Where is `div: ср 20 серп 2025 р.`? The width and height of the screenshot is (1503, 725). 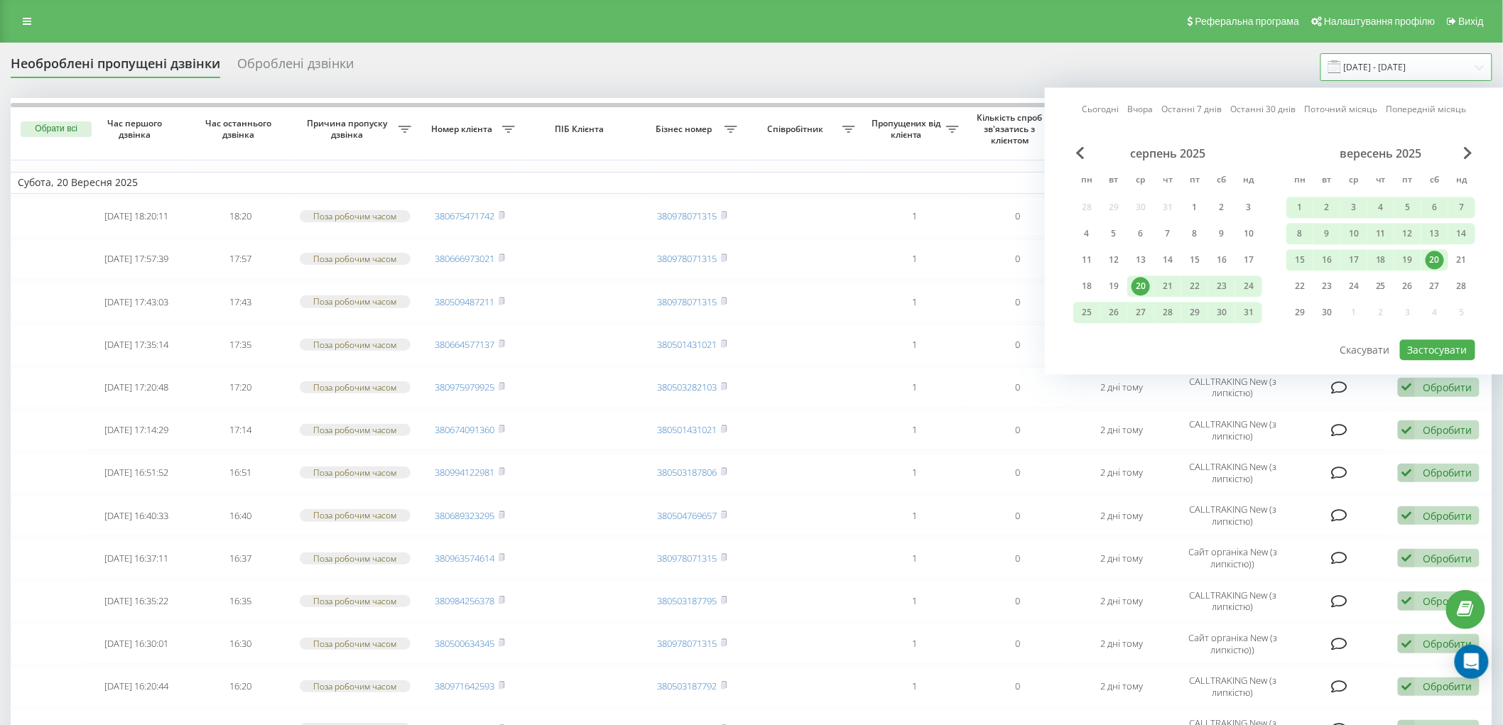
div: ср 20 серп 2025 р. is located at coordinates (1141, 286).